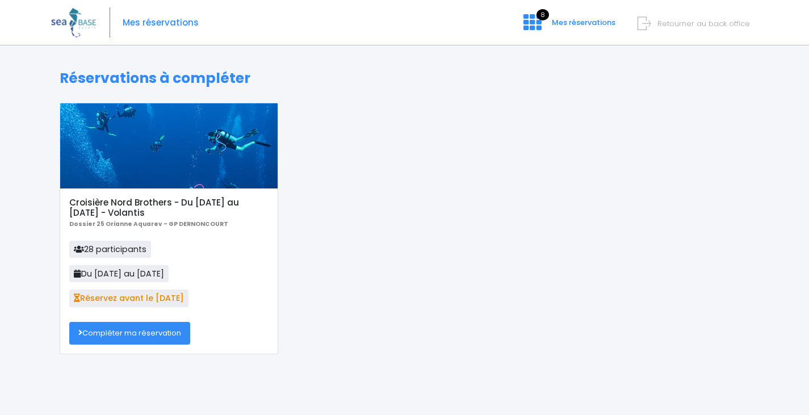 The image size is (809, 415). What do you see at coordinates (696, 23) in the screenshot?
I see `a: Retourner au back office` at bounding box center [696, 23].